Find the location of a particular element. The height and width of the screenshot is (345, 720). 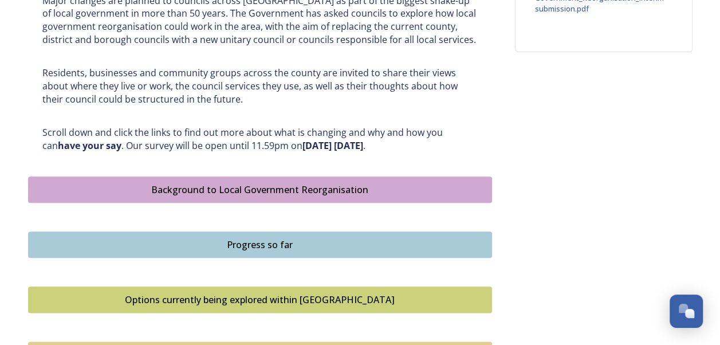

button: Open Chat is located at coordinates (687, 311).